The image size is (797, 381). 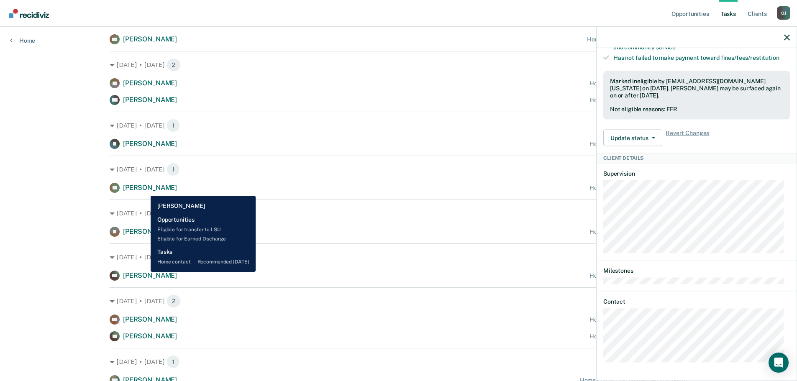 I want to click on a: Home, so click(x=23, y=41).